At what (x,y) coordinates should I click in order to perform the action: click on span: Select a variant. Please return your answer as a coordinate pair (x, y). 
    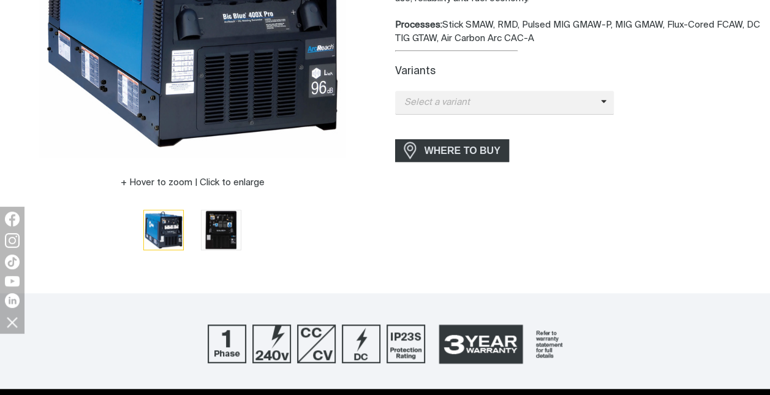
    Looking at the image, I should click on (498, 102).